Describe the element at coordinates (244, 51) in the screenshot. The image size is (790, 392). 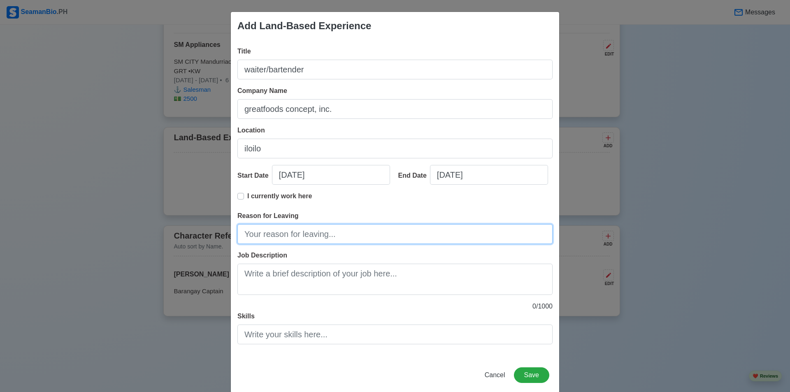
I see `span: Title` at that location.